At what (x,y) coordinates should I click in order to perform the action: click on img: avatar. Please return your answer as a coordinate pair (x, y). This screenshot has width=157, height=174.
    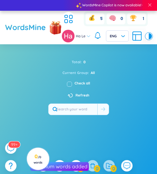
    Looking at the image, I should click on (68, 36).